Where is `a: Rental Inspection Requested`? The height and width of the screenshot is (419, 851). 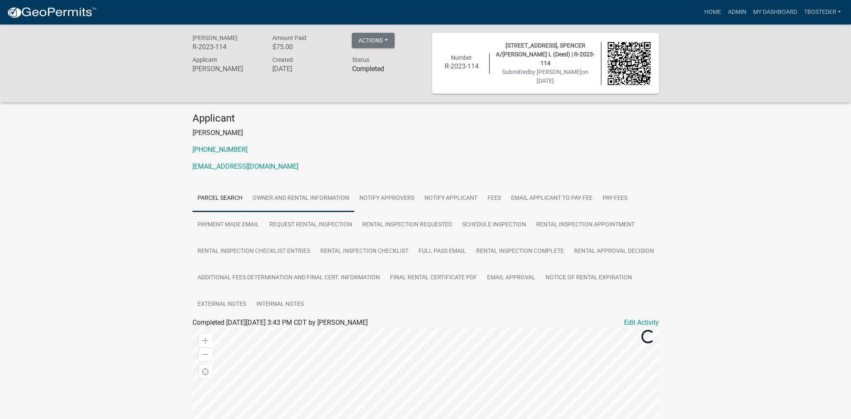
a: Rental Inspection Requested is located at coordinates (407, 225).